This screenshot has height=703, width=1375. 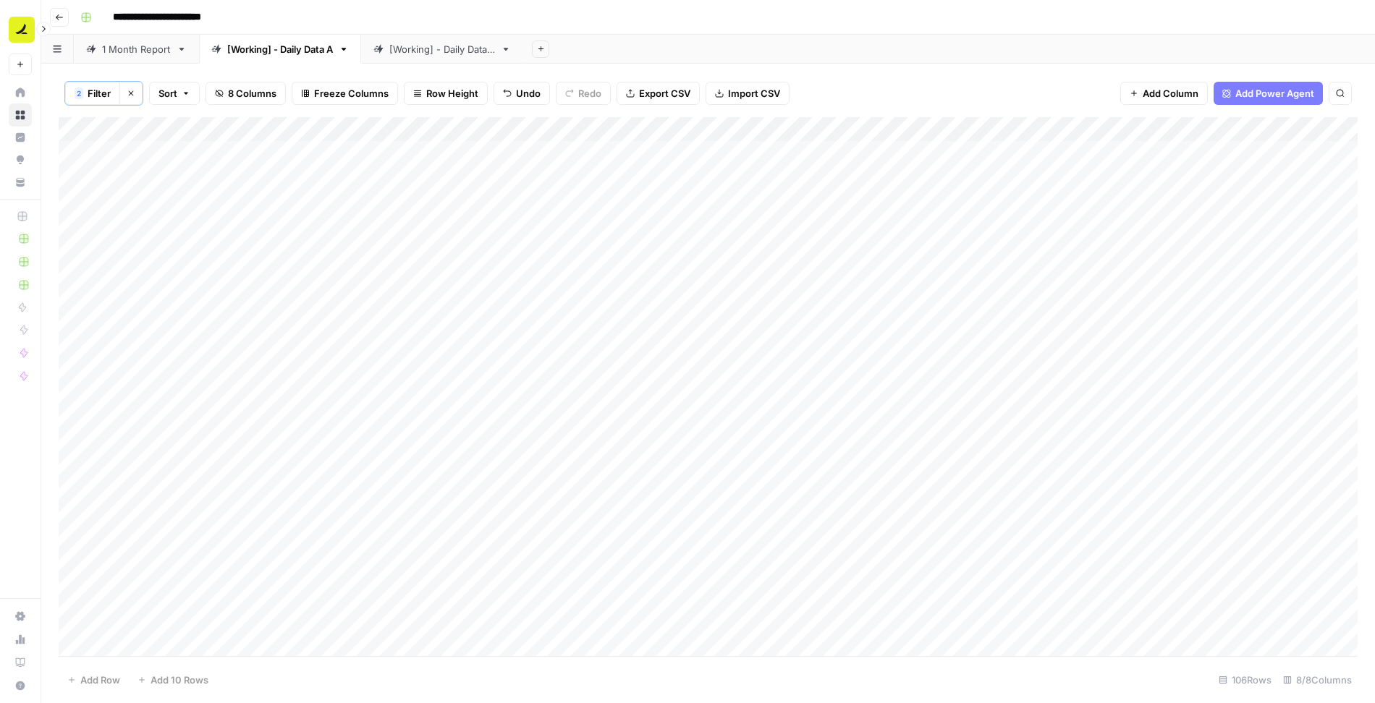 What do you see at coordinates (583, 93) in the screenshot?
I see `button: Redo` at bounding box center [583, 93].